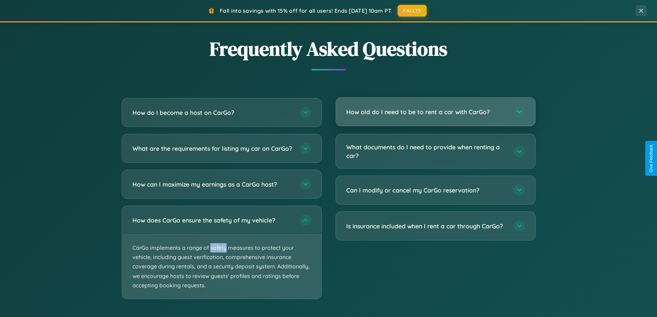 This screenshot has height=317, width=657. I want to click on h3: How do I become a host on CarGo?, so click(213, 112).